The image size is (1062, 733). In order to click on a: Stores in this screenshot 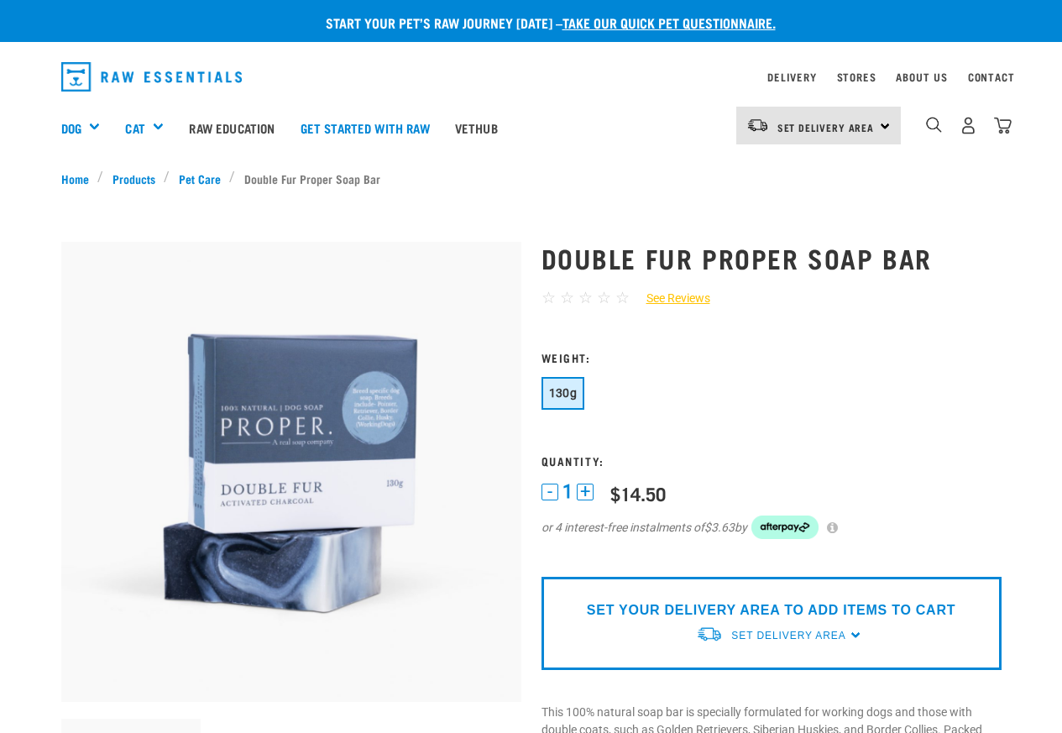, I will do `click(857, 76)`.